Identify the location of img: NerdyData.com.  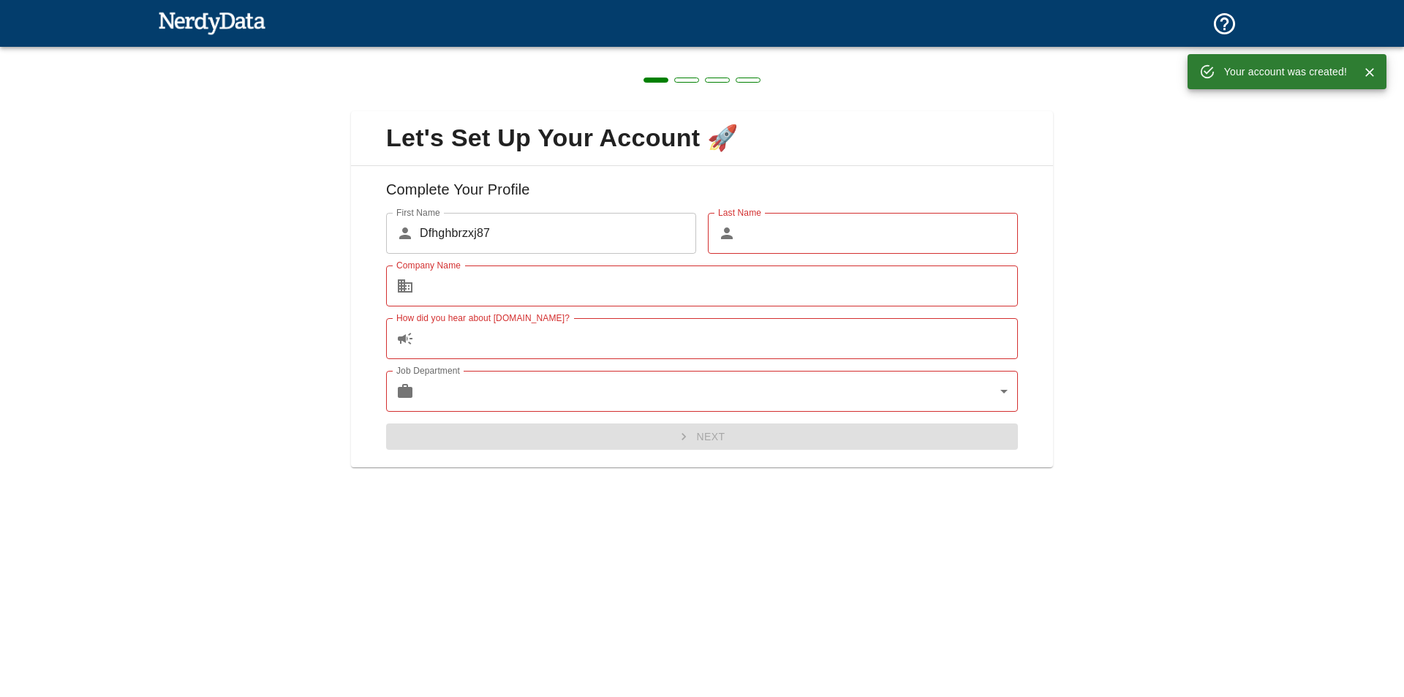
(211, 23).